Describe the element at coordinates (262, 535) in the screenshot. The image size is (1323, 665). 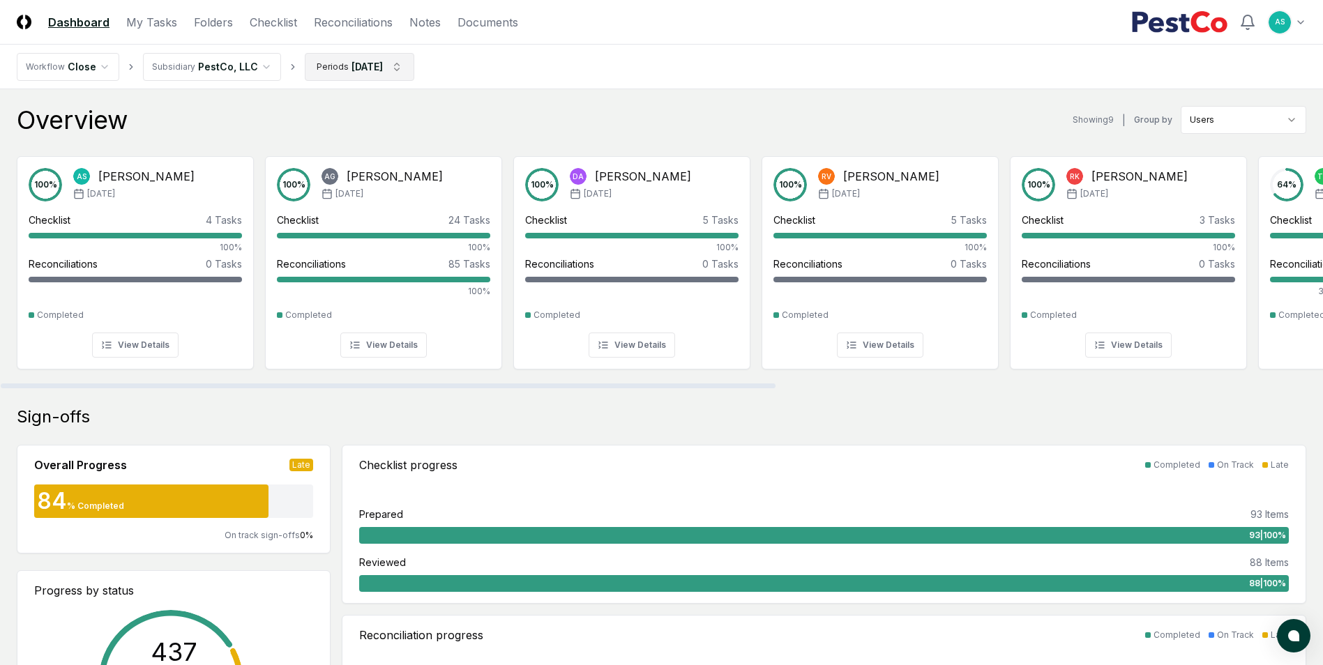
I see `span: On track sign-offs` at that location.